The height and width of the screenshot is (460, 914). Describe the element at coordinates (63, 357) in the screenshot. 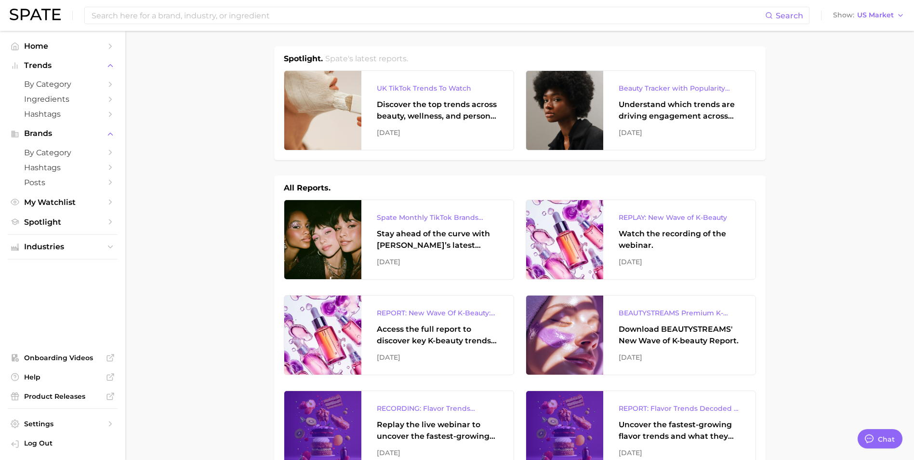

I see `a: Onboarding Videos` at that location.